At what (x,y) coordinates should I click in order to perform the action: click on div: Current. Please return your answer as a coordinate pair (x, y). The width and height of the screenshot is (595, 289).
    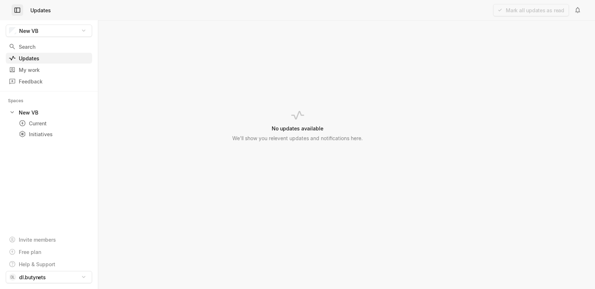
    Looking at the image, I should click on (54, 123).